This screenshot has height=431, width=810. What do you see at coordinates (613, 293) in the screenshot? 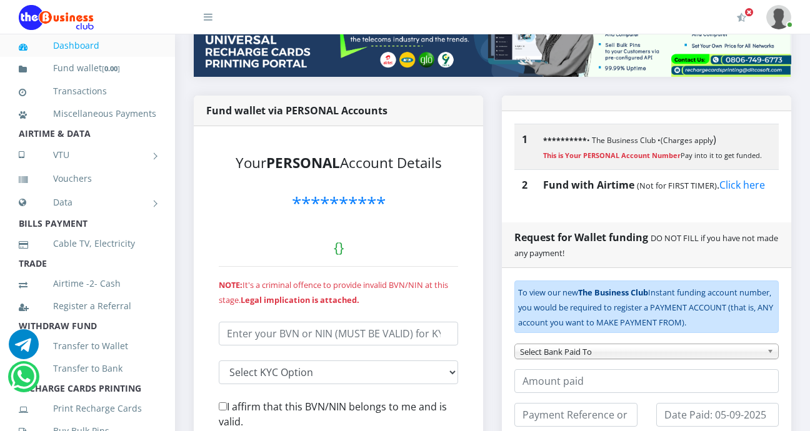
I see `b: The Business Club` at bounding box center [613, 293].